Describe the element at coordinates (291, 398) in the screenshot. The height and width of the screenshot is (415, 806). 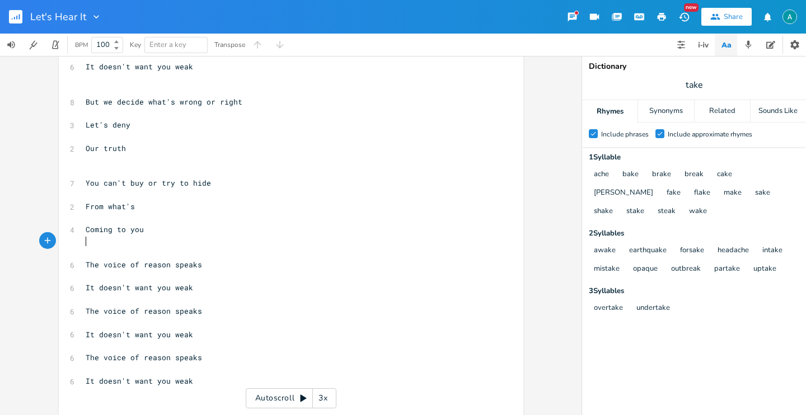
I see `div: Autoscroll` at that location.